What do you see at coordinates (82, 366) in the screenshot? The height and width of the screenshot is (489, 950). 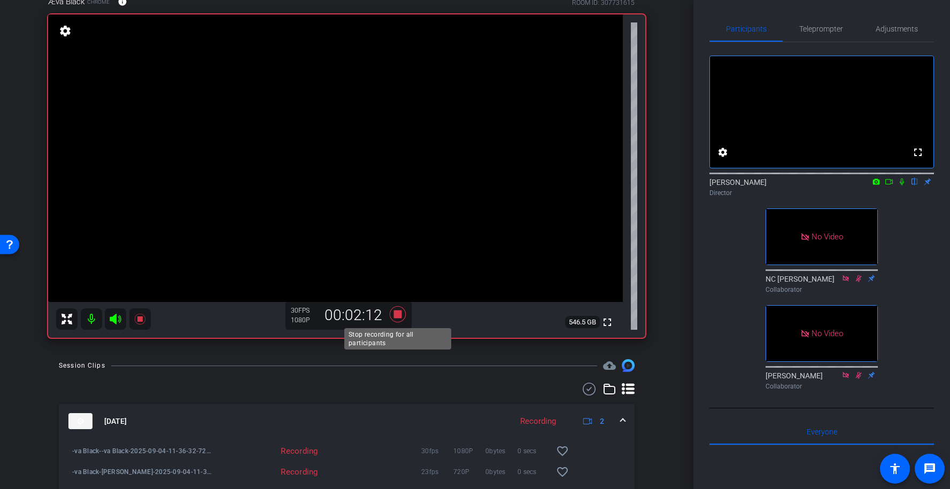 I see `div: Session Clips` at bounding box center [82, 366].